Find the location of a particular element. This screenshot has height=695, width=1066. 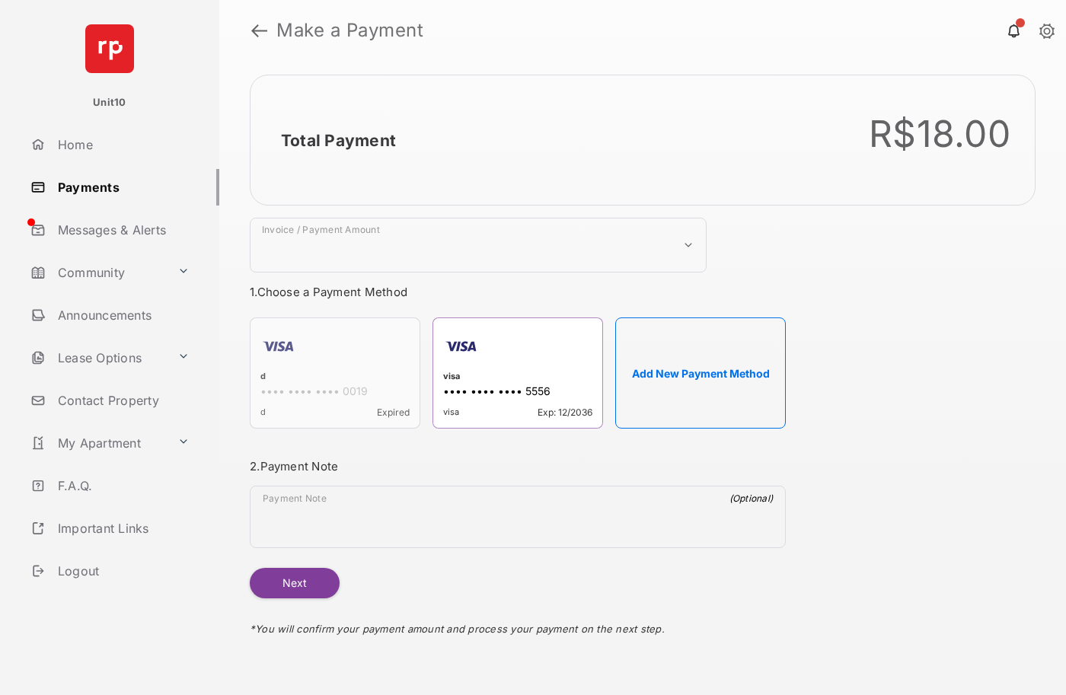

div: R$18.00 is located at coordinates (939, 134).